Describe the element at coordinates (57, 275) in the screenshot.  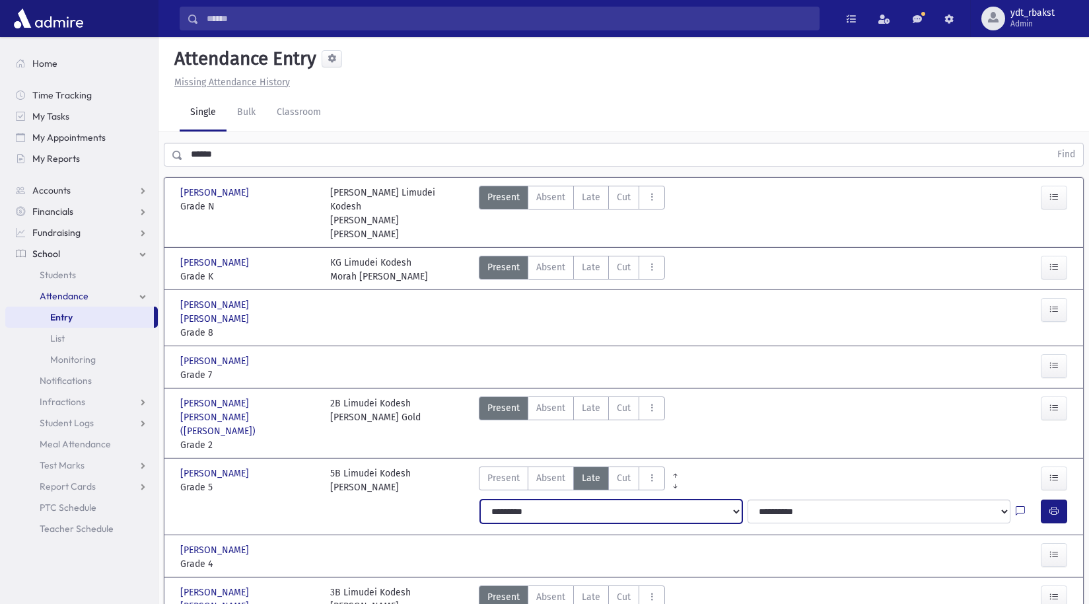
I see `span: Students` at that location.